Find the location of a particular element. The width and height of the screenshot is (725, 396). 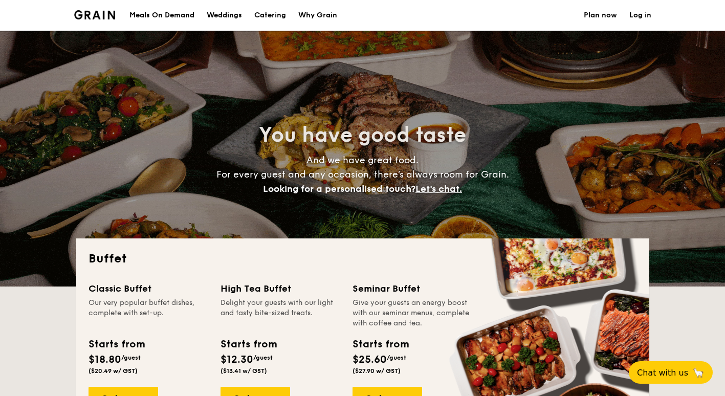

button: Chat with us🦙 is located at coordinates (670, 372).